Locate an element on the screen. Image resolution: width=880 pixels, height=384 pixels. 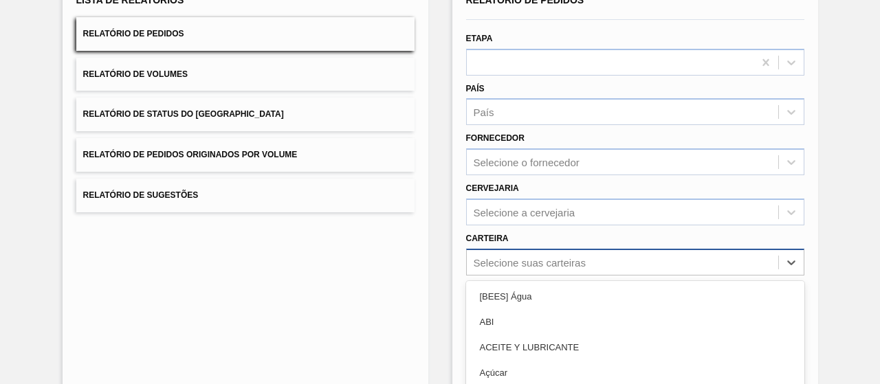
div: Selecione suas carteiras is located at coordinates (529, 262).